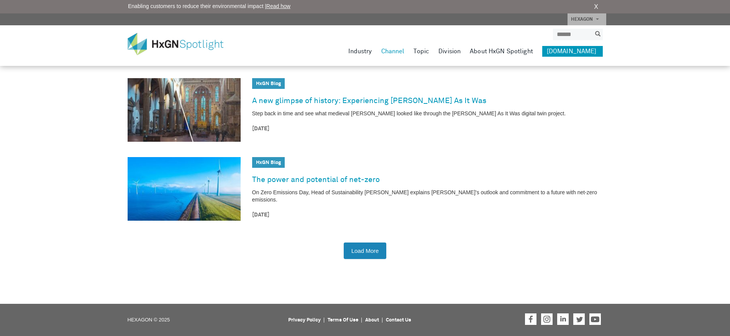  Describe the element at coordinates (360, 51) in the screenshot. I see `a: Industry` at that location.